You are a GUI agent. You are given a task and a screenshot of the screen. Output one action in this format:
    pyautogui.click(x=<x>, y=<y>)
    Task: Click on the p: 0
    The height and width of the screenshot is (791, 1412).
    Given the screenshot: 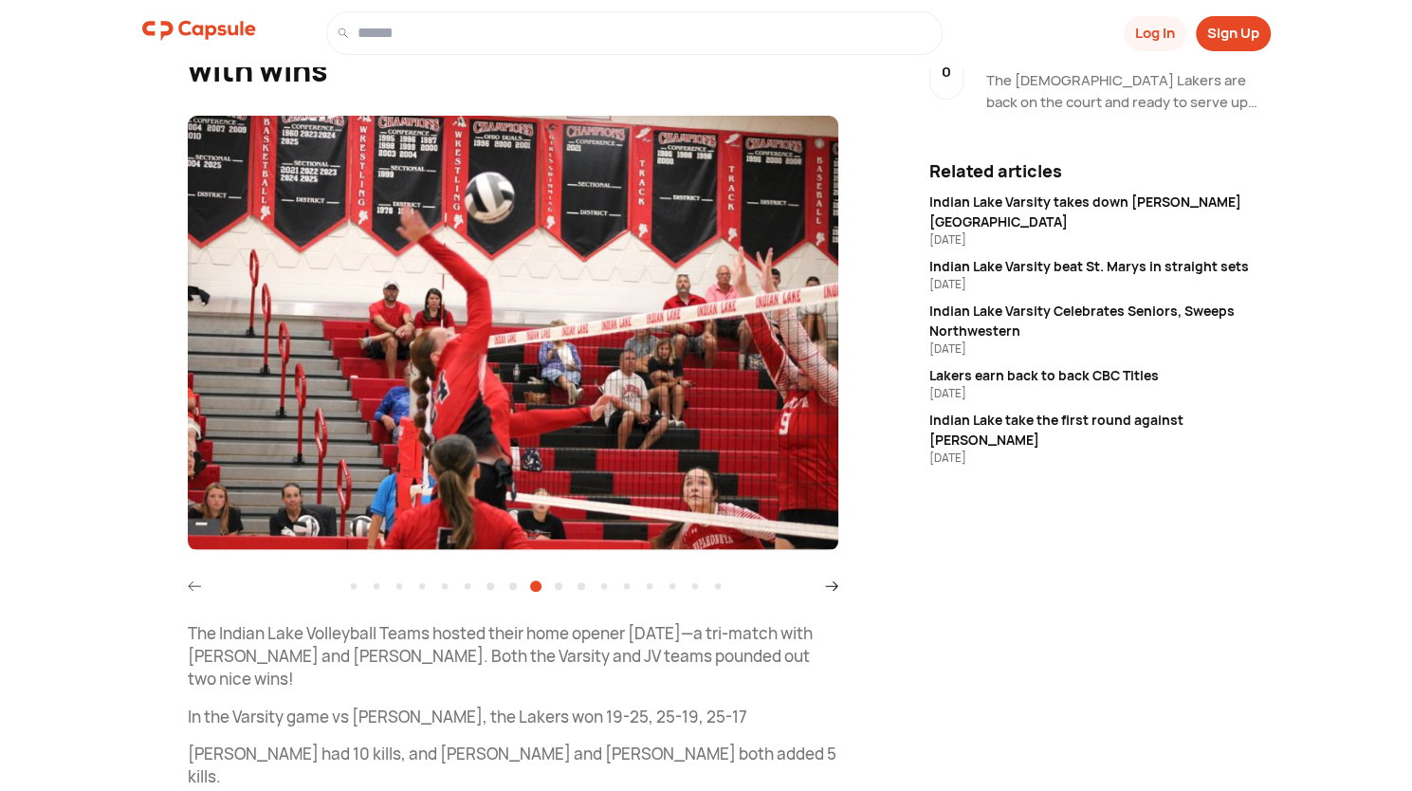 What is the action you would take?
    pyautogui.click(x=946, y=72)
    